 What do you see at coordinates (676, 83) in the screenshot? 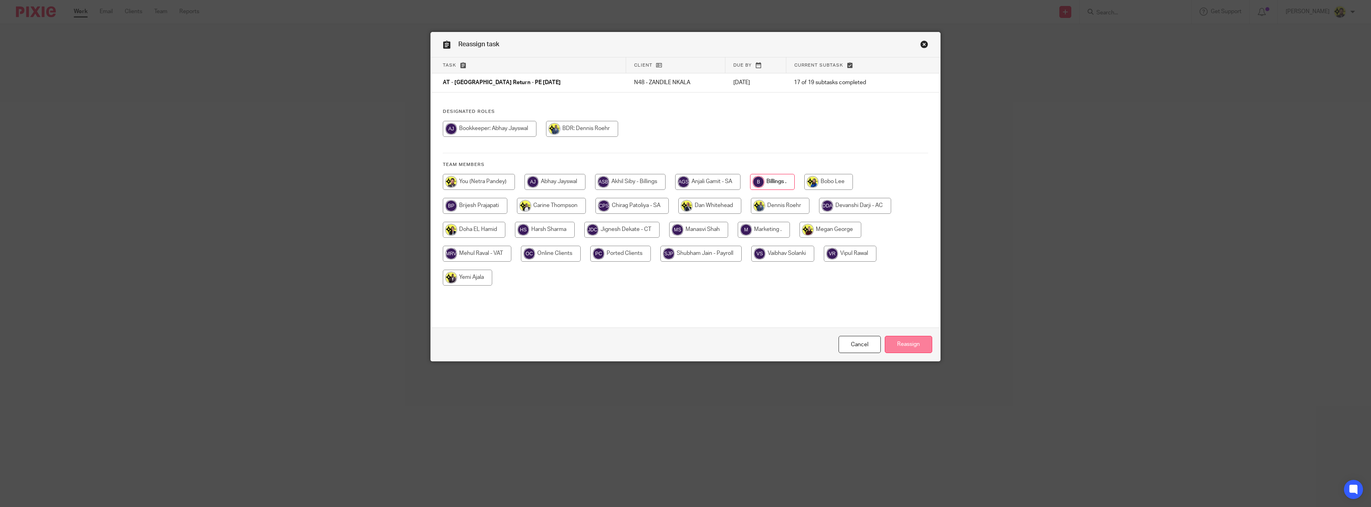
I see `p: N48 - ZANDILE NKALA` at bounding box center [676, 83].